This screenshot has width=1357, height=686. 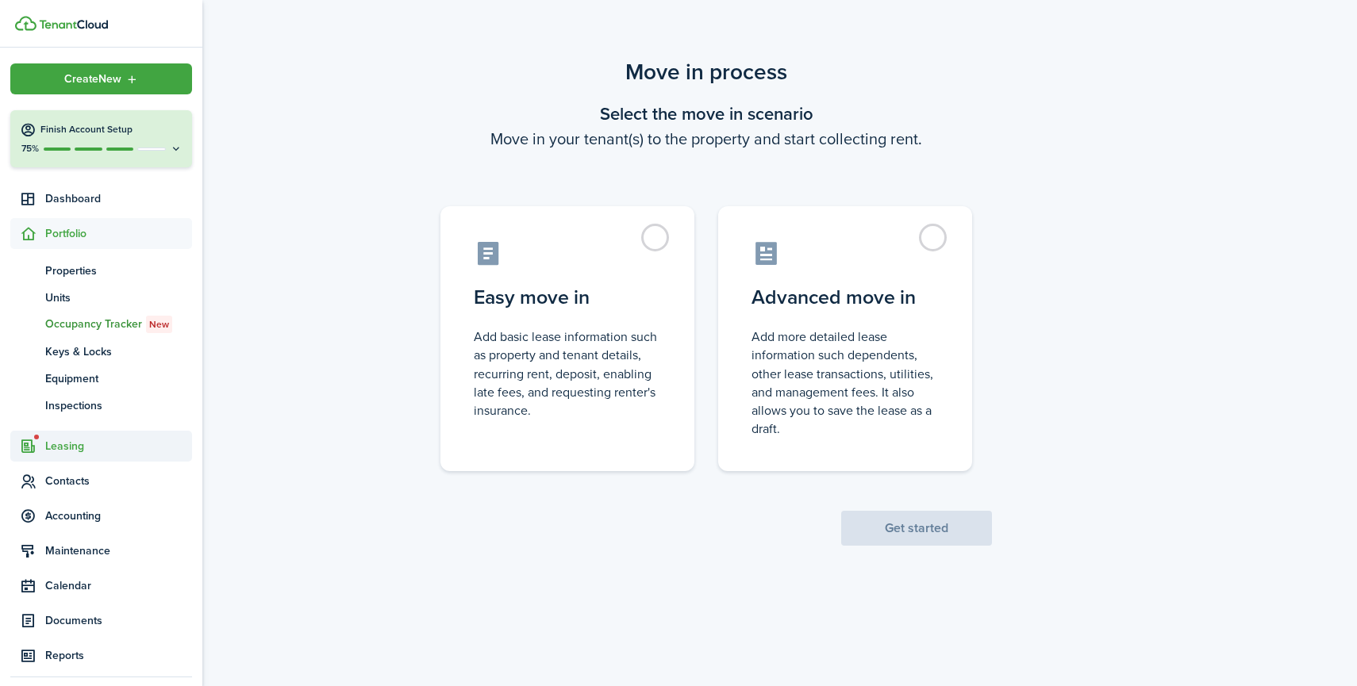 I want to click on span: Equipment, so click(x=118, y=378).